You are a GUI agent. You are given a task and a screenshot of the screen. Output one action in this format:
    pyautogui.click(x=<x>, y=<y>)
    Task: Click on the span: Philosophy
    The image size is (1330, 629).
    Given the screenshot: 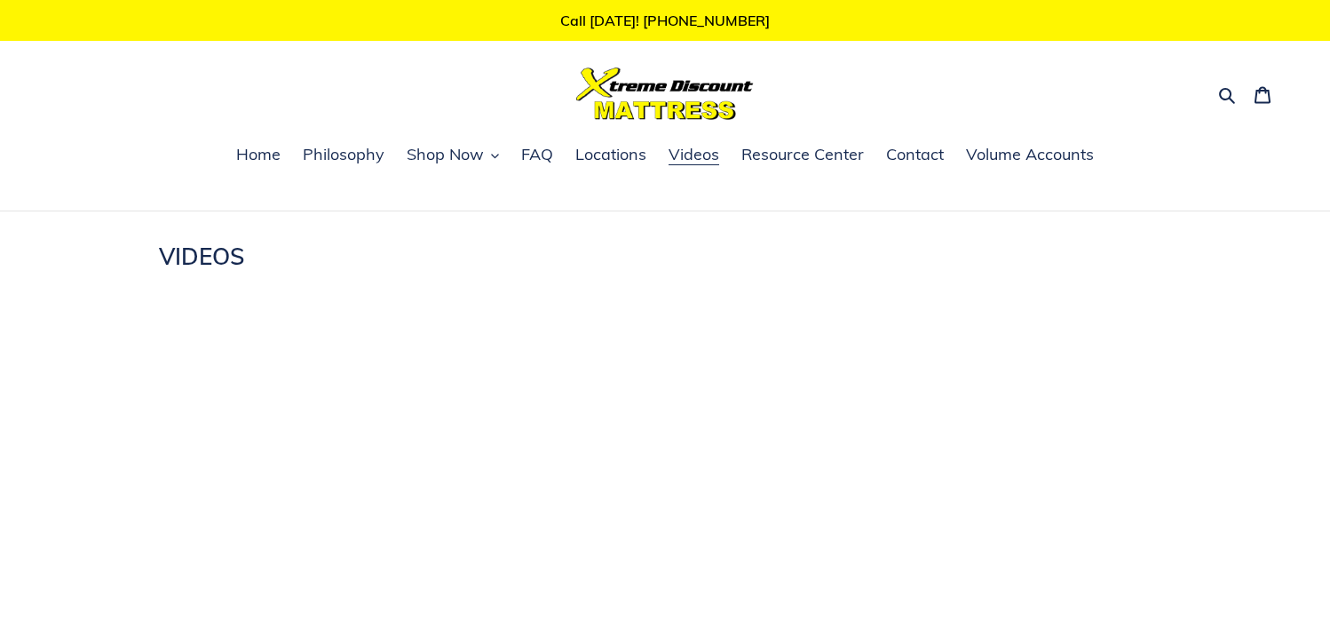 What is the action you would take?
    pyautogui.click(x=344, y=154)
    